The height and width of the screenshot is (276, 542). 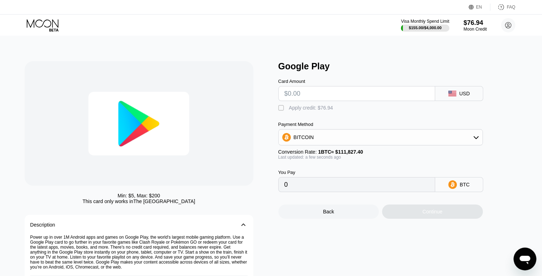 I want to click on div: $76.94, so click(x=475, y=23).